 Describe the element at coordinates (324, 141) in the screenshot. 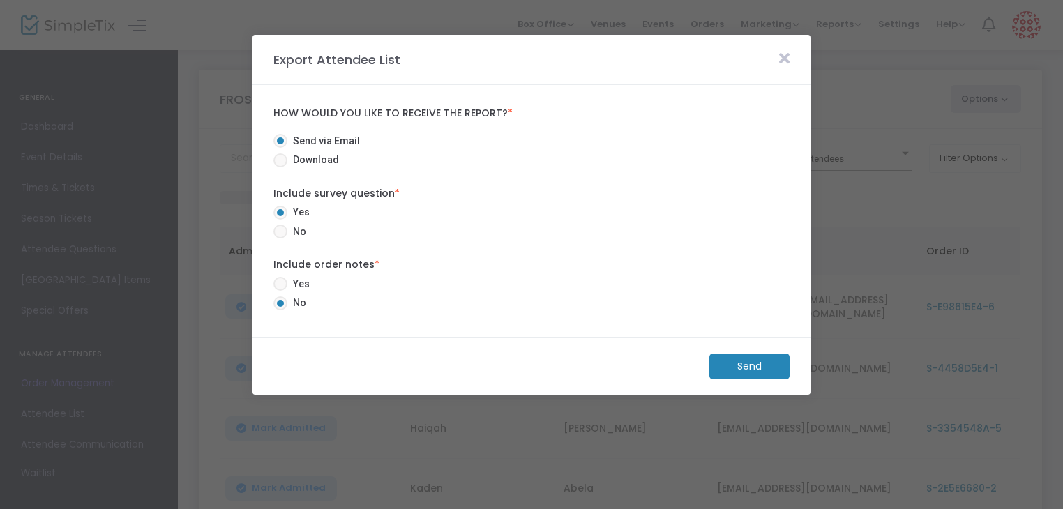

I see `span: Send via Email` at that location.